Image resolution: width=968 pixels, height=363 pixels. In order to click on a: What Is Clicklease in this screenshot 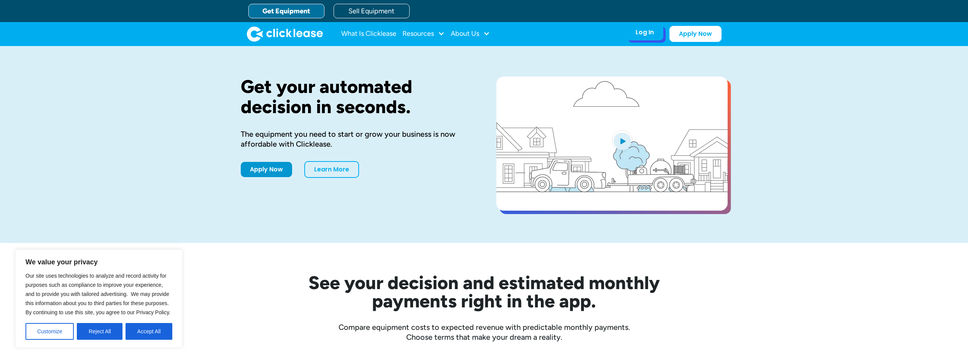, I will do `click(369, 34)`.